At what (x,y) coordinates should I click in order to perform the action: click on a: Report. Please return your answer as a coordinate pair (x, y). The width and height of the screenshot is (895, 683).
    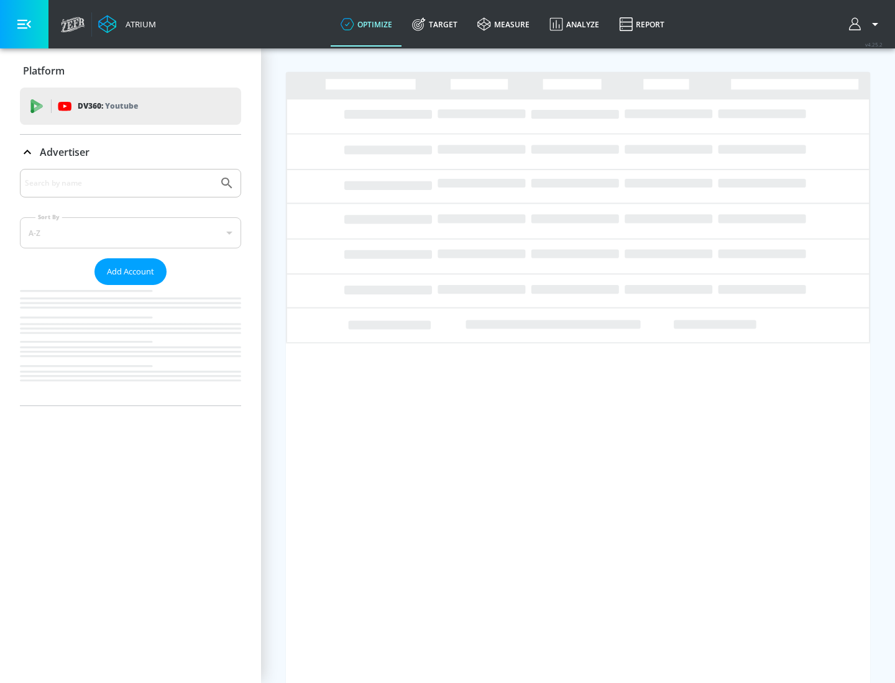
    Looking at the image, I should click on (641, 24).